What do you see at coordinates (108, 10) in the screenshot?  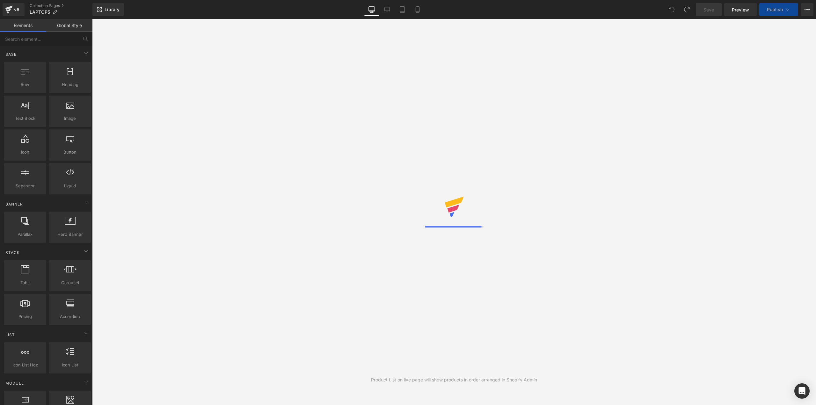 I see `a: New Library` at bounding box center [108, 10].